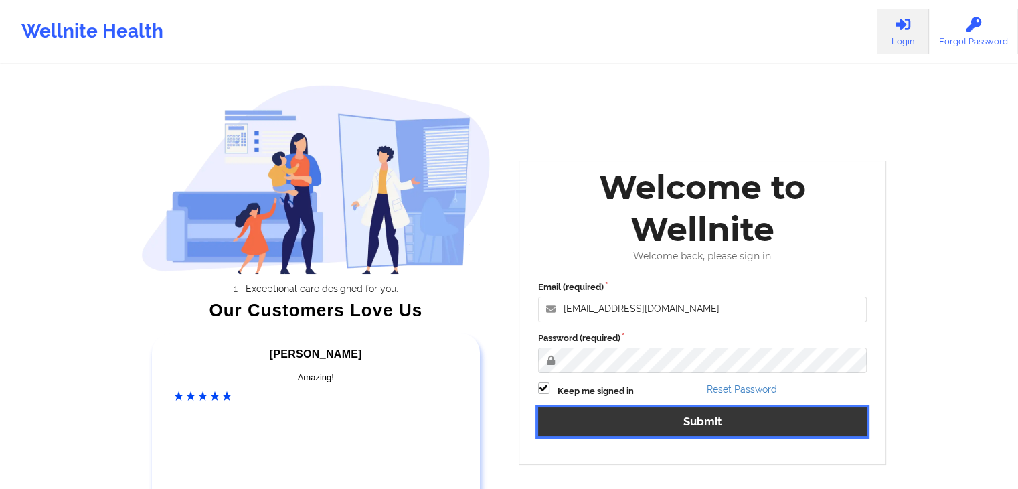 This screenshot has width=1018, height=489. I want to click on a: Forgot Password, so click(973, 31).